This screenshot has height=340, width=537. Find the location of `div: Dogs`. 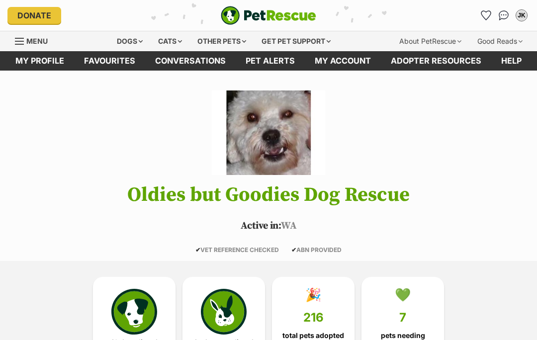

div: Dogs is located at coordinates (130, 41).